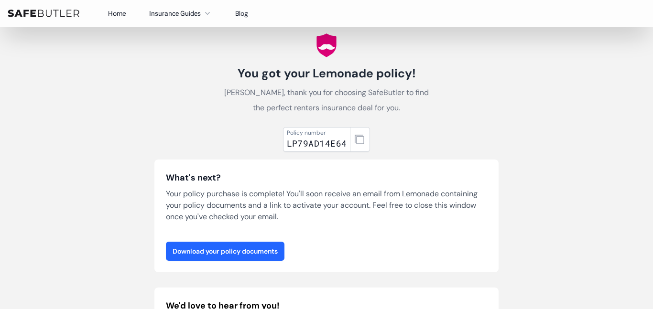  What do you see at coordinates (317, 143) in the screenshot?
I see `div: LP79AD14E64` at bounding box center [317, 143].